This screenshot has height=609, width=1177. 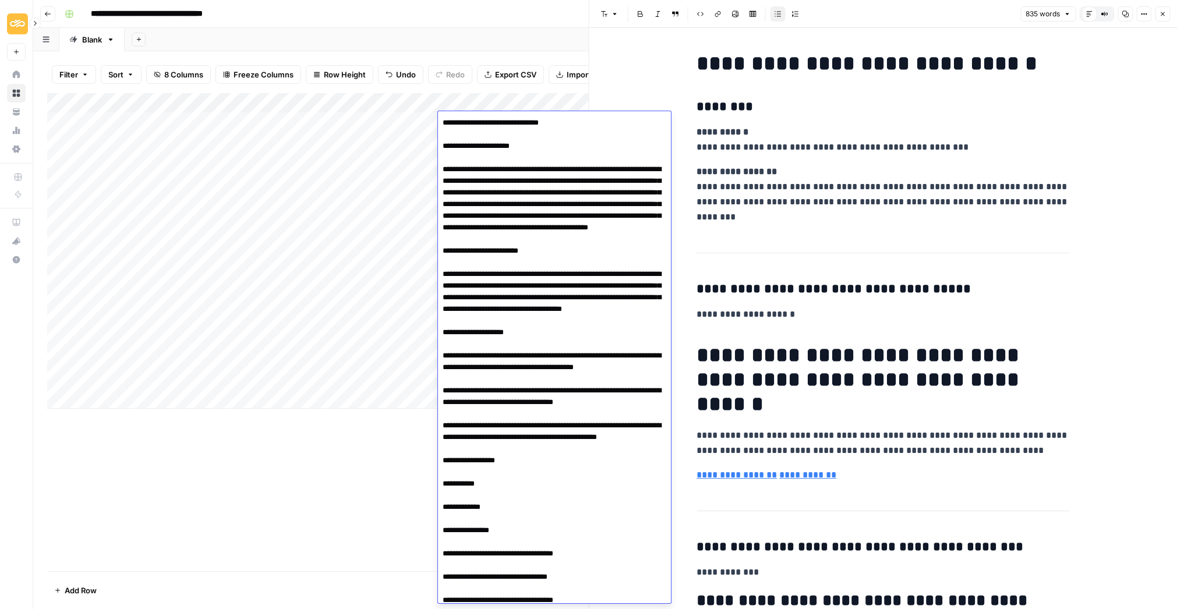 What do you see at coordinates (183, 75) in the screenshot?
I see `span: 8 Columns` at bounding box center [183, 75].